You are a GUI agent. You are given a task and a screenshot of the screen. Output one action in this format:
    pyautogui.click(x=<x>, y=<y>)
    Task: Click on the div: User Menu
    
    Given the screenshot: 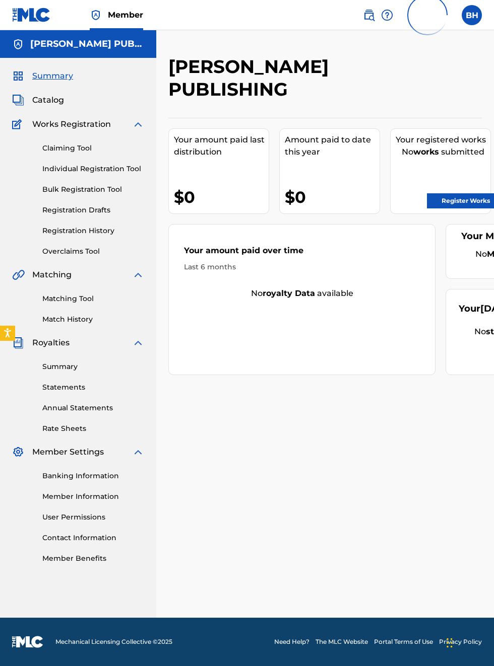 What is the action you would take?
    pyautogui.click(x=472, y=15)
    